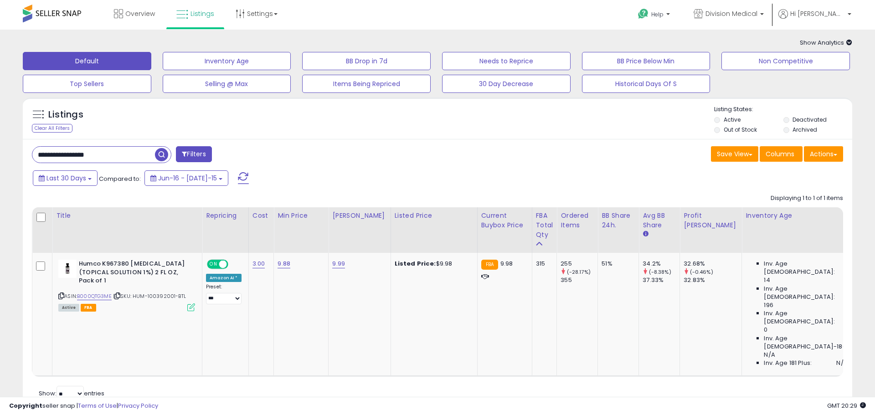 This screenshot has width=875, height=415. Describe the element at coordinates (506, 61) in the screenshot. I see `button: Needs to Reprice` at that location.